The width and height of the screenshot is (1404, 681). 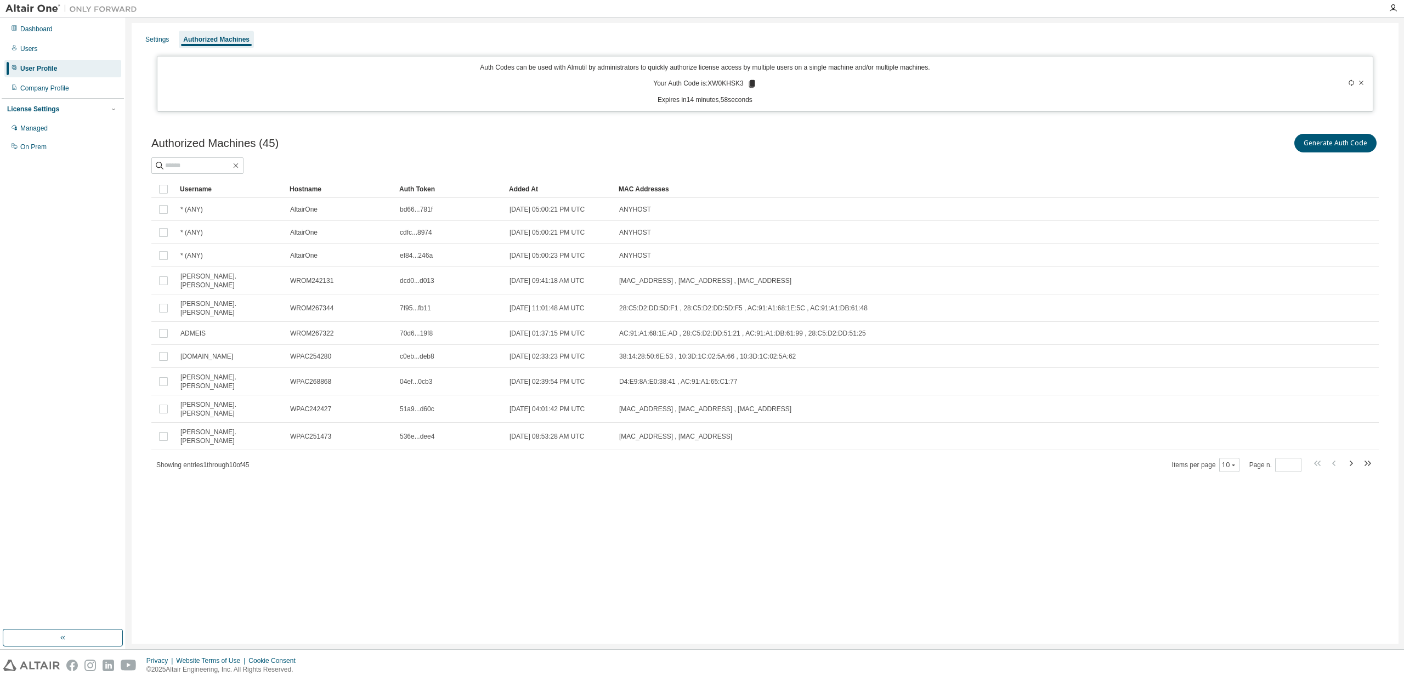 What do you see at coordinates (33, 109) in the screenshot?
I see `div: License Settings` at bounding box center [33, 109].